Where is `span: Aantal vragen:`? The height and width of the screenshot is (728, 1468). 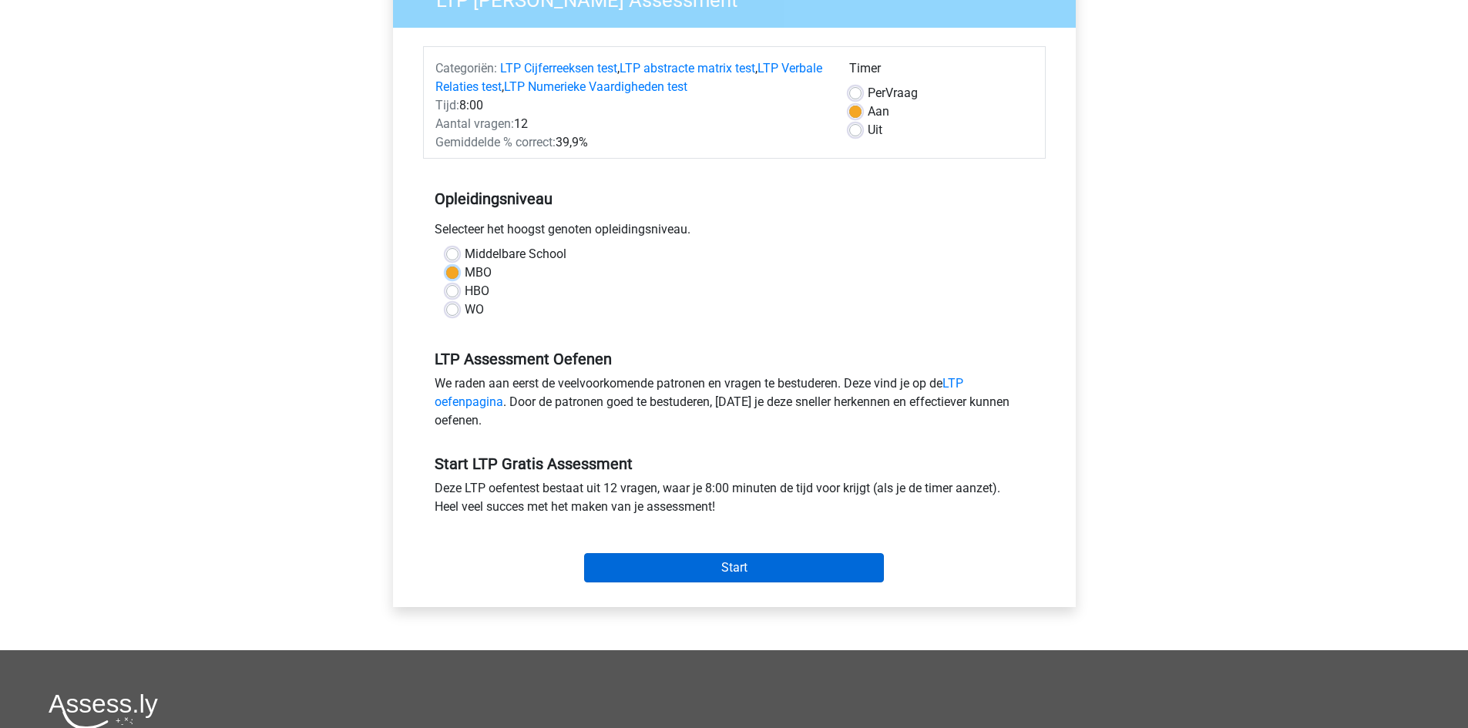
span: Aantal vragen: is located at coordinates (475, 123).